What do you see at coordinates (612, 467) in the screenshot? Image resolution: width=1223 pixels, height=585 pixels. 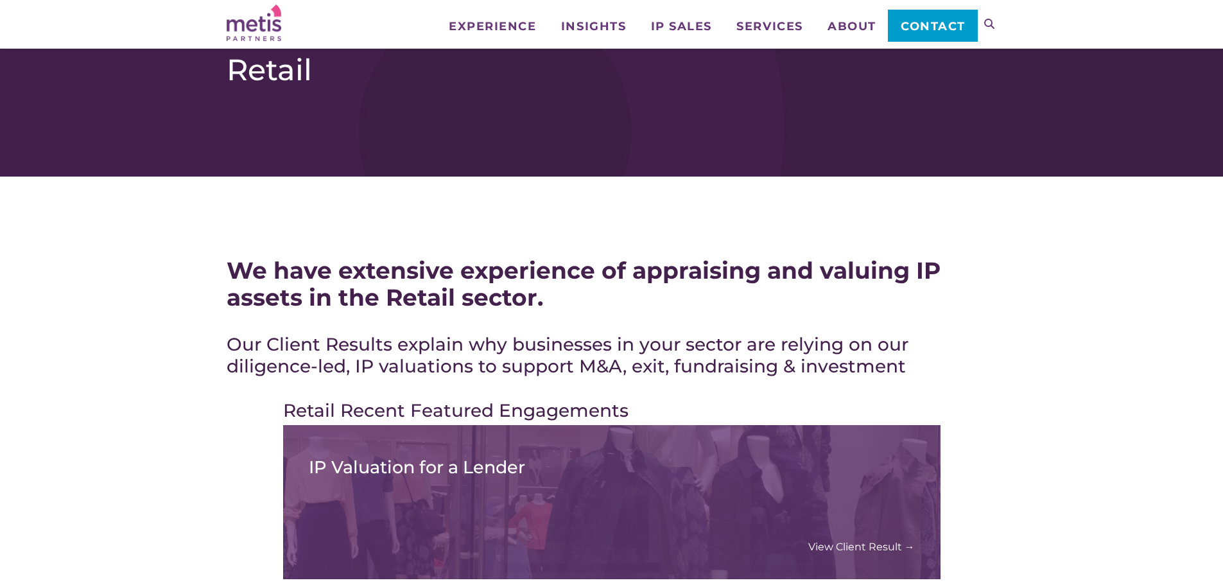 I see `h3: IP Valuation for a Lender` at bounding box center [612, 467].